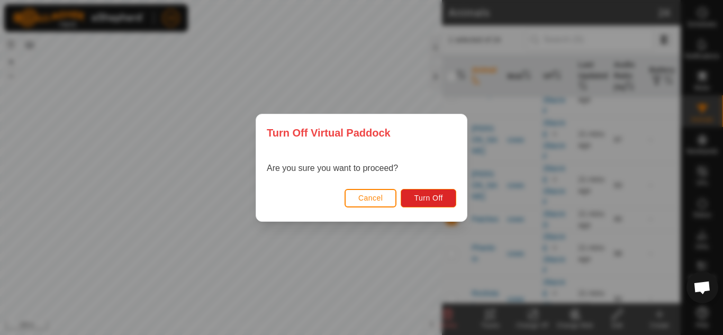 The image size is (723, 335). Describe the element at coordinates (428, 198) in the screenshot. I see `span: Turn Off` at that location.